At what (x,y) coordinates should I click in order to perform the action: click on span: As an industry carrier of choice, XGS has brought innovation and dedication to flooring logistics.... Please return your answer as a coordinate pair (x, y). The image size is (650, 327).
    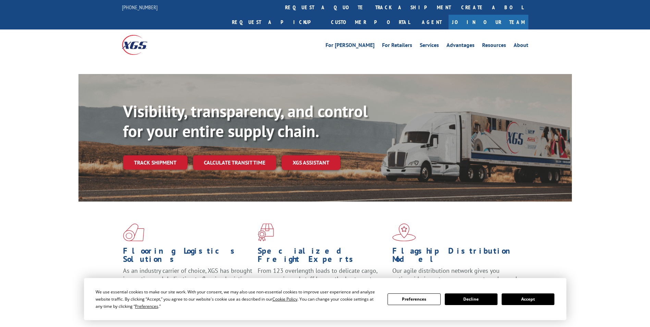
    Looking at the image, I should click on (187, 279).